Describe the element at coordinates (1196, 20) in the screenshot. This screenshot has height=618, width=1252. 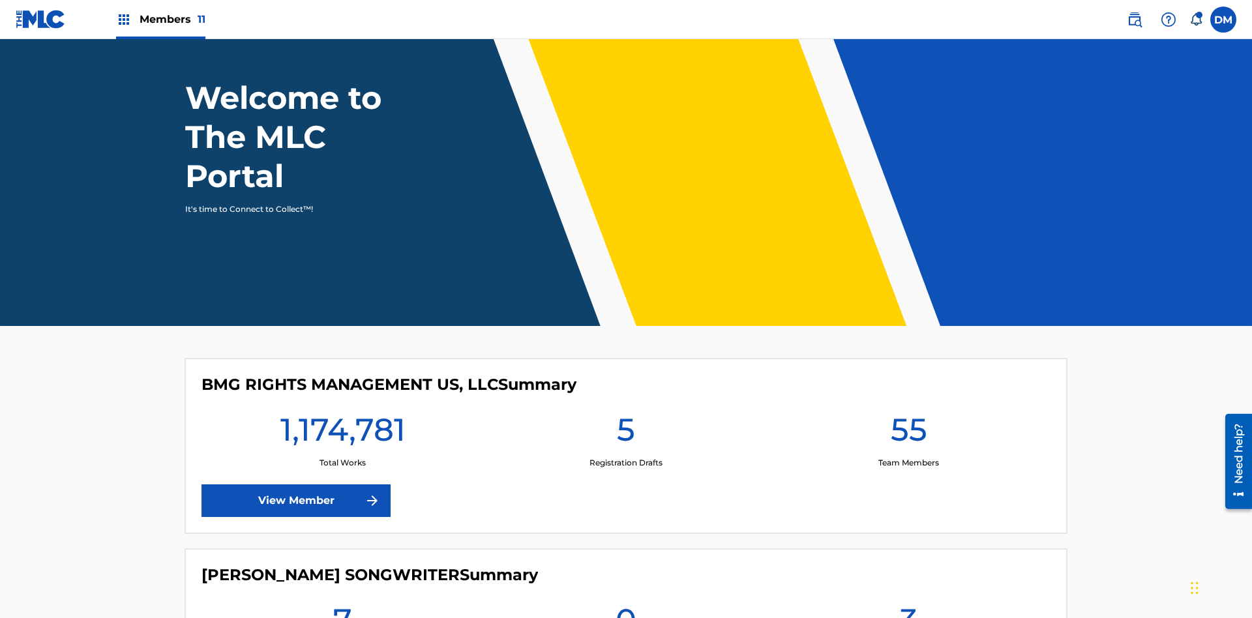
I see `div: Notifications` at that location.